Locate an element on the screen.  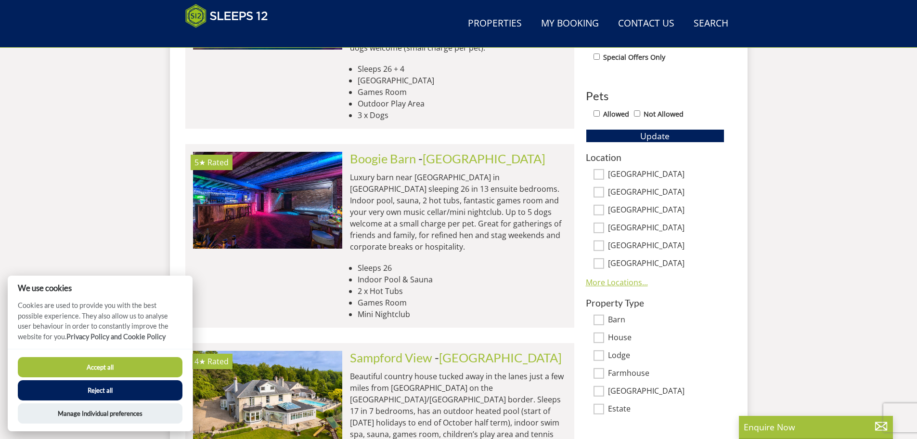
h3: Property Type is located at coordinates (655, 302).